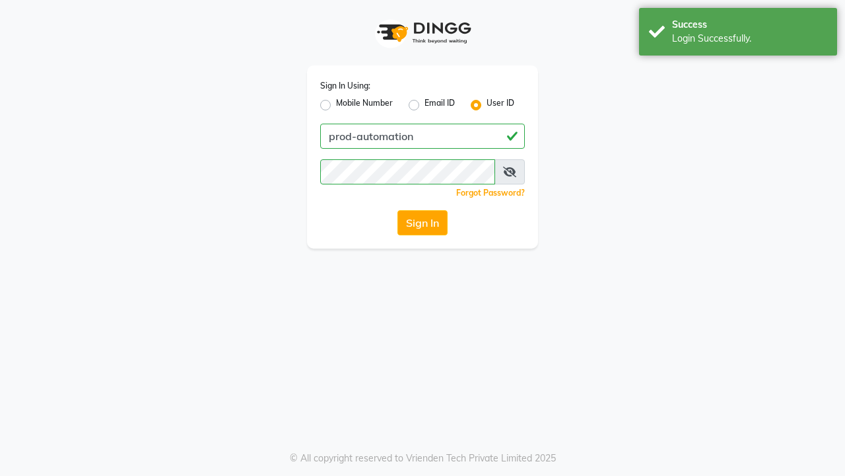 The width and height of the screenshot is (845, 476). What do you see at coordinates (345, 86) in the screenshot?
I see `label: Sign In Using:` at bounding box center [345, 86].